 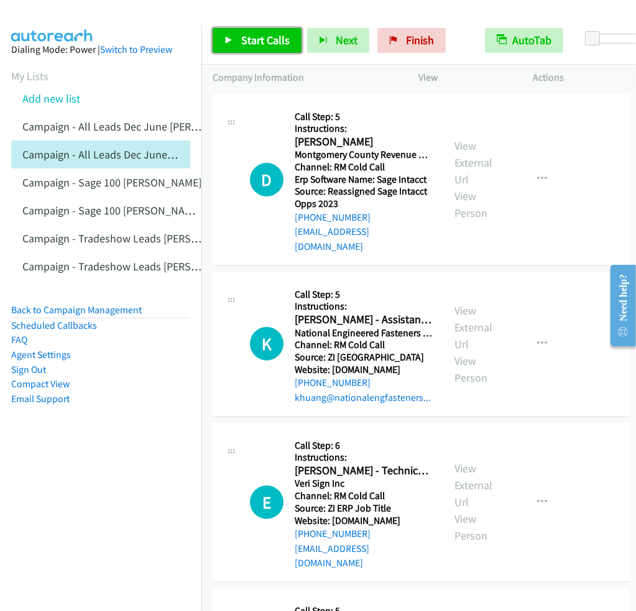 I want to click on a: Compact View, so click(x=40, y=383).